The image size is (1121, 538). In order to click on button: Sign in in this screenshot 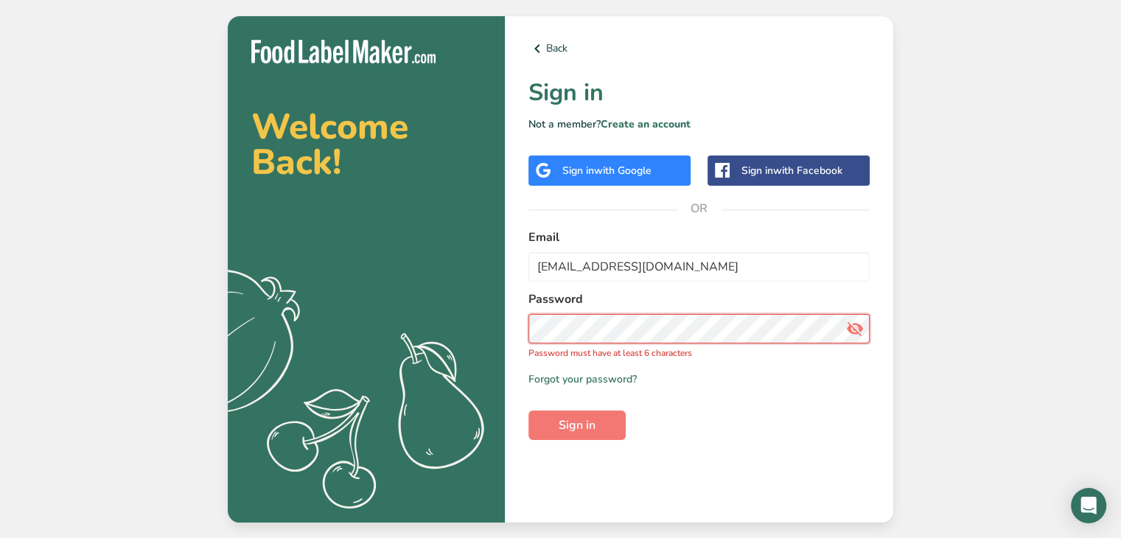, I will do `click(577, 425)`.